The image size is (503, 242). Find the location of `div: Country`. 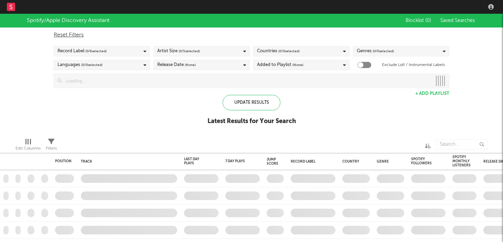

div: Country is located at coordinates (354, 162).